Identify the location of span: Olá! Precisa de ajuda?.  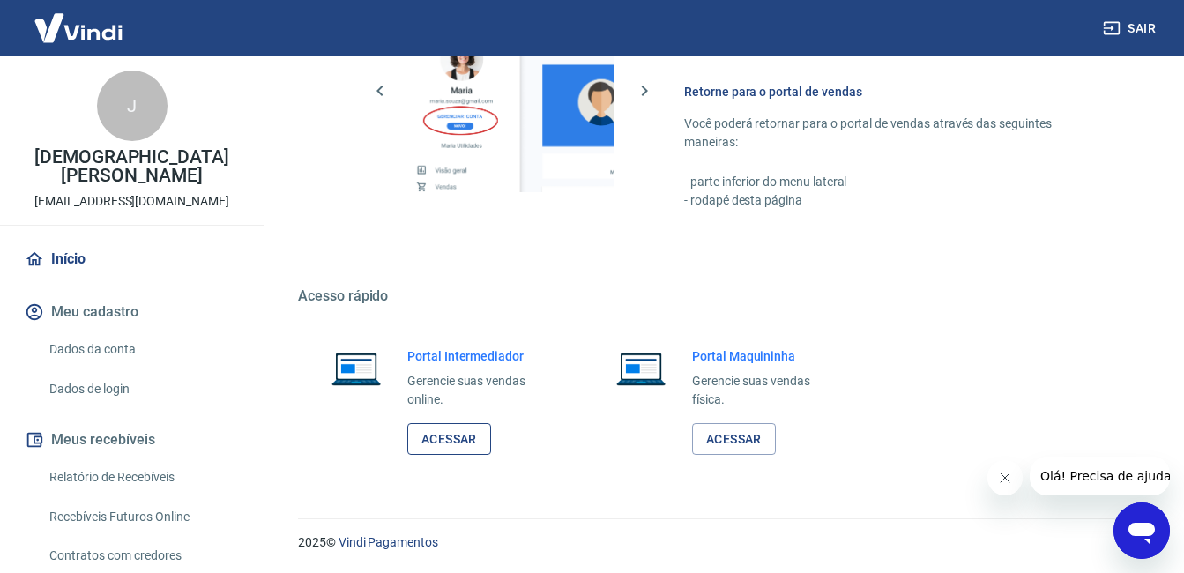
(79, 19).